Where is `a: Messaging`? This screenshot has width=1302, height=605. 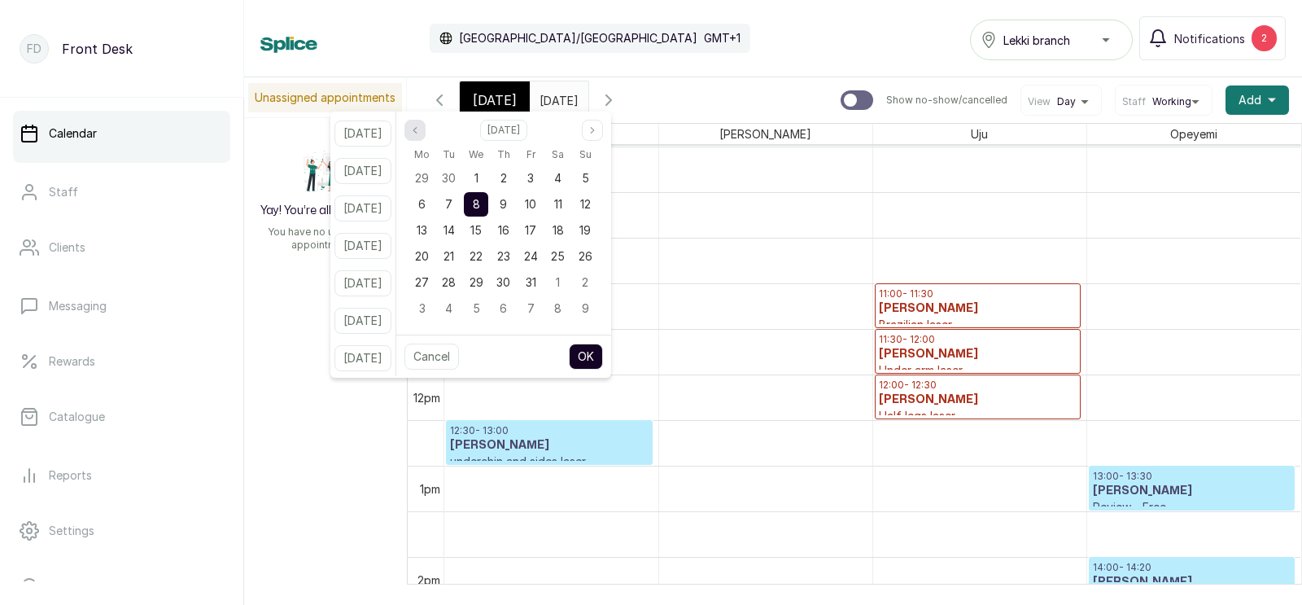
a: Messaging is located at coordinates (121, 306).